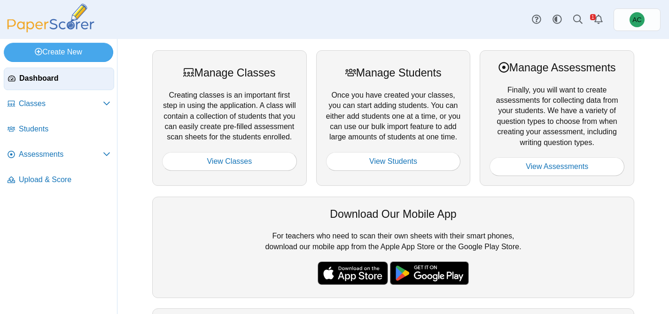 The image size is (669, 314). I want to click on span: Students, so click(64, 129).